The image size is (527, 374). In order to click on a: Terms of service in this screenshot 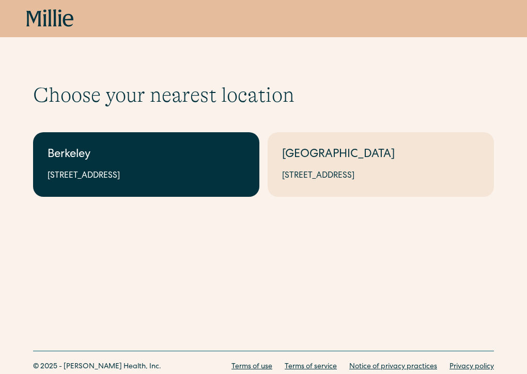, I will do `click(310, 367)`.